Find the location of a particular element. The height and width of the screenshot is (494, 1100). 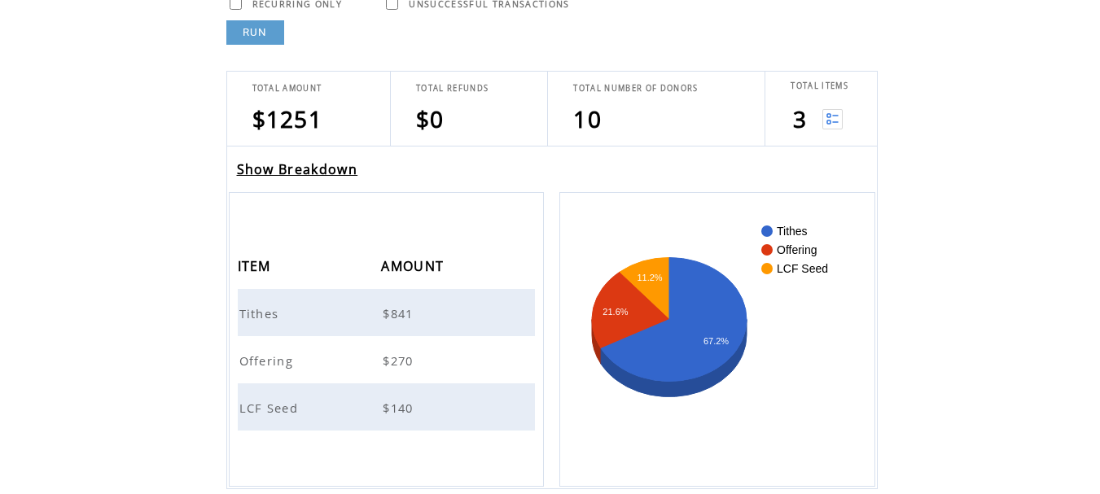

span: $270 is located at coordinates (400, 361).